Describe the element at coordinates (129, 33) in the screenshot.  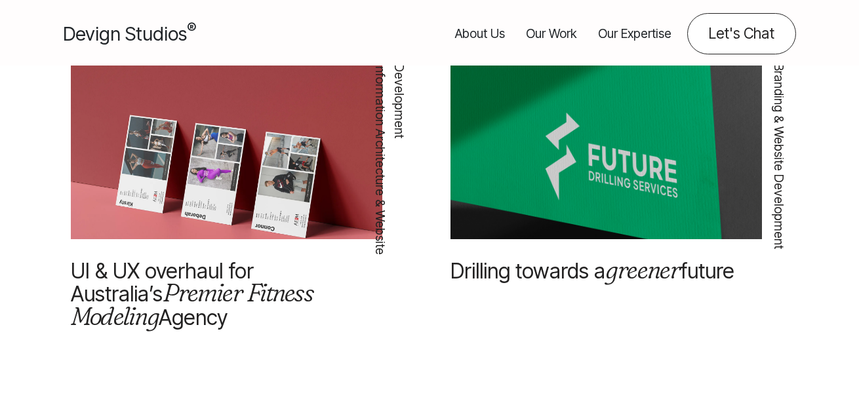
I see `a: Devign Studios® Homepage` at that location.